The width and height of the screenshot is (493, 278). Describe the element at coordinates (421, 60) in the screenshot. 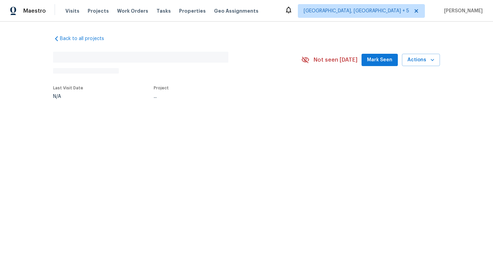

I see `button: Actions` at that location.